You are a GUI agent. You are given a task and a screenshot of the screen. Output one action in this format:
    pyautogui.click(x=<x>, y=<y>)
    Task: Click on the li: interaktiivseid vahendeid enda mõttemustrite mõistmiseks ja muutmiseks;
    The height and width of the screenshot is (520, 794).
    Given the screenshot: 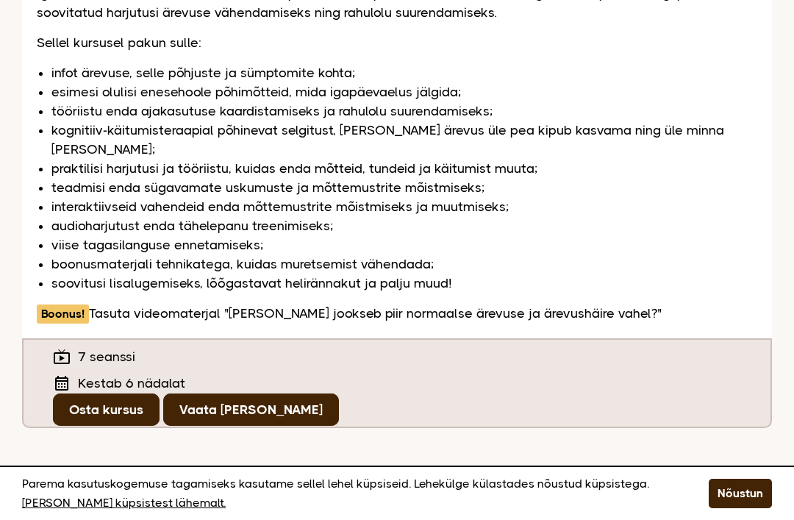 What is the action you would take?
    pyautogui.click(x=404, y=207)
    